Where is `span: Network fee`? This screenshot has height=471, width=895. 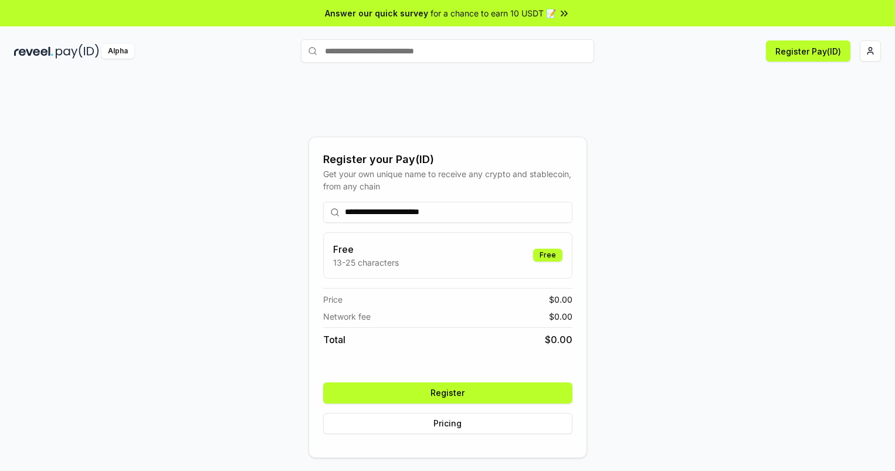 span: Network fee is located at coordinates (347, 316).